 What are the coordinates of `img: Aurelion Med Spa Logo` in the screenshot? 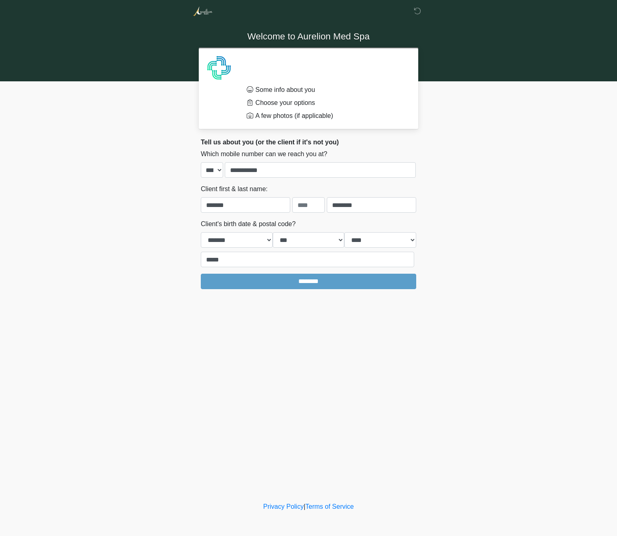 It's located at (203, 11).